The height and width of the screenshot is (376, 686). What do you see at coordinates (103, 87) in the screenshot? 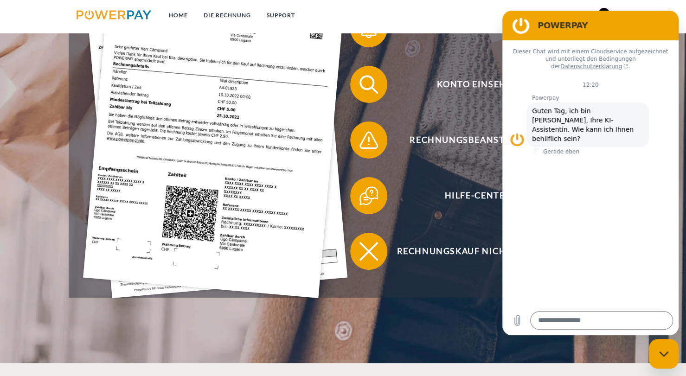
I see `p: Powerpay` at bounding box center [103, 87].